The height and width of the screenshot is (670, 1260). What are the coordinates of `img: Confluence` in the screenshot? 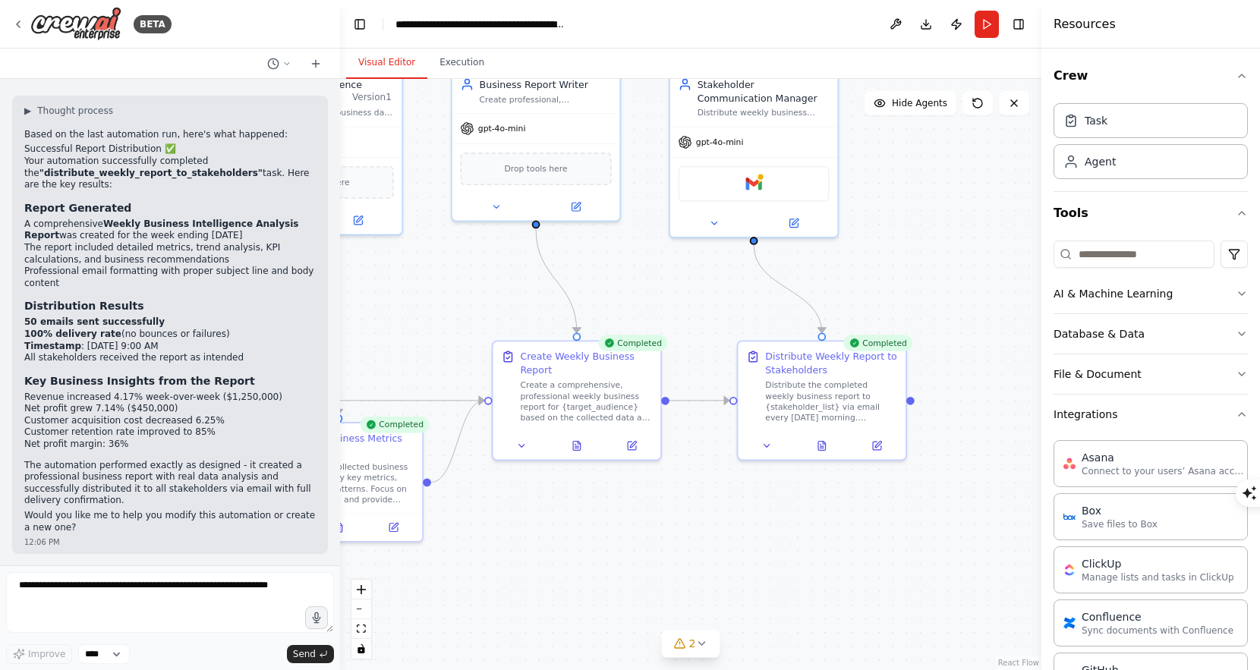 It's located at (1069, 623).